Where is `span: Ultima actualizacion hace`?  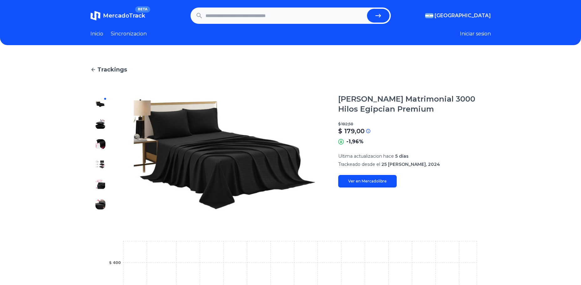
span: Ultima actualizacion hace is located at coordinates (366, 156).